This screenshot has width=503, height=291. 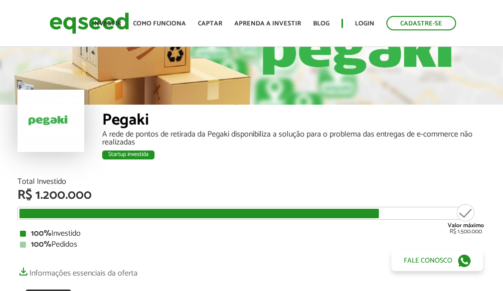 What do you see at coordinates (465, 219) in the screenshot?
I see `div: R$ 1.500.000` at bounding box center [465, 219].